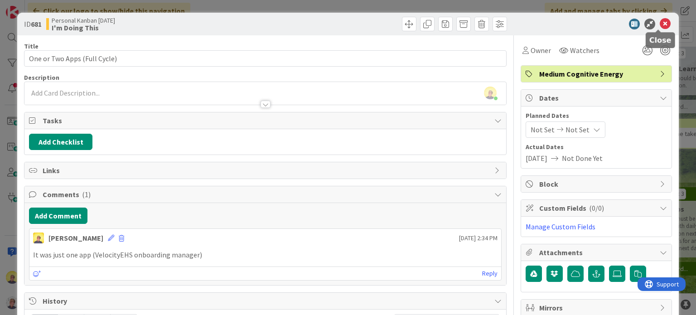  What do you see at coordinates (266, 301) in the screenshot?
I see `span: History` at bounding box center [266, 301].